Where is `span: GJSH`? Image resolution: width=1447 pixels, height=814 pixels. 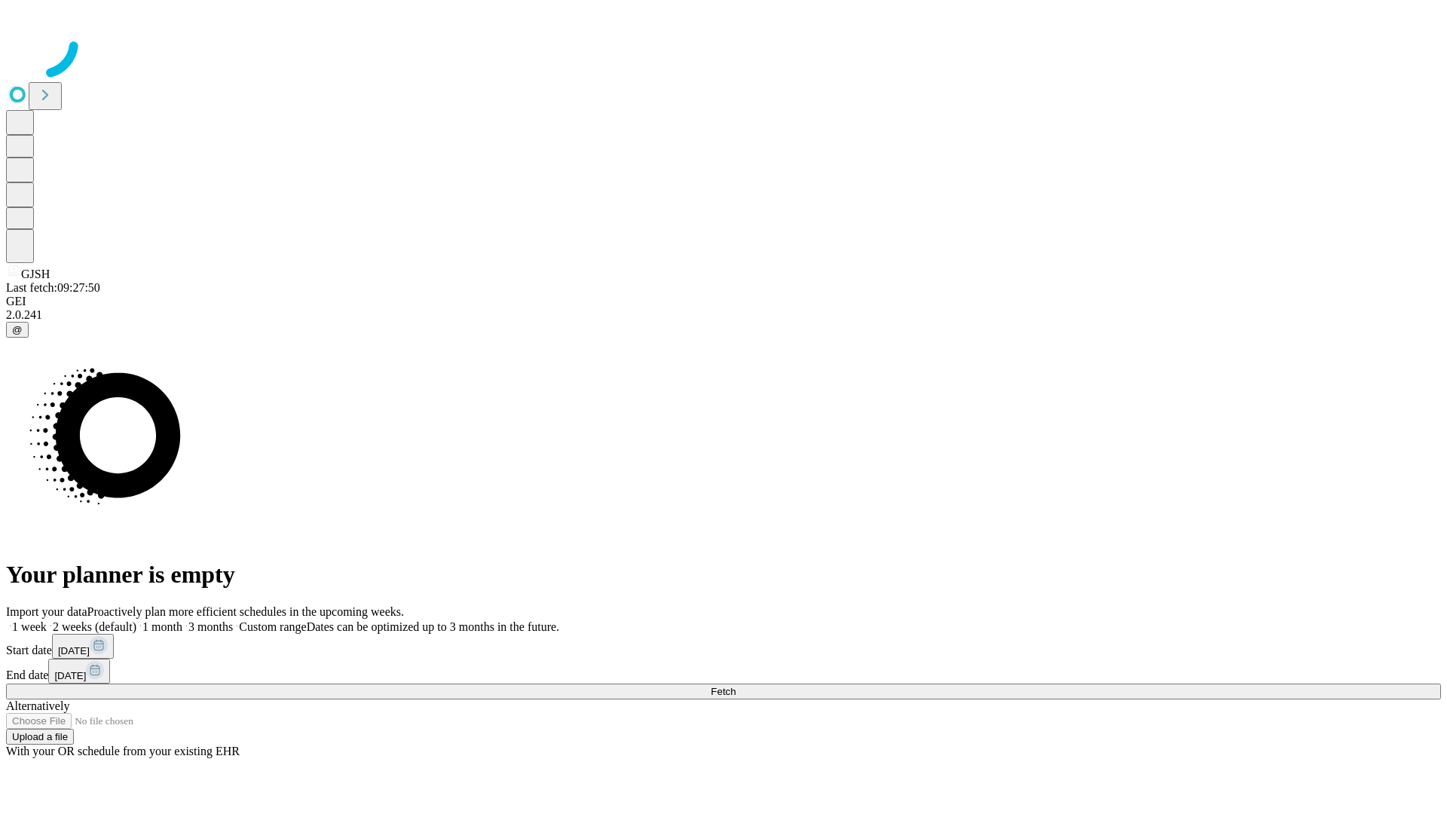 span: GJSH is located at coordinates (35, 274).